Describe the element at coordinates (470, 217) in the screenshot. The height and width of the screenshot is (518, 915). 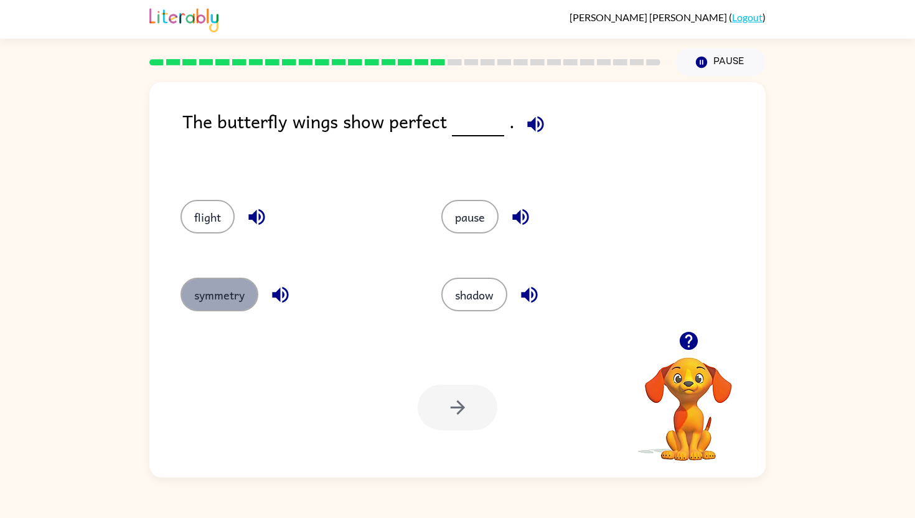
I see `button: pause` at that location.